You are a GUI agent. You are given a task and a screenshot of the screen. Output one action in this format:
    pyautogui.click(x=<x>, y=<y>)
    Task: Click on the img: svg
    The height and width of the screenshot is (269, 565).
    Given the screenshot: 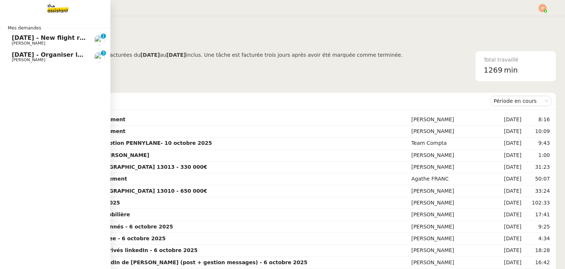 What is the action you would take?
    pyautogui.click(x=543, y=8)
    